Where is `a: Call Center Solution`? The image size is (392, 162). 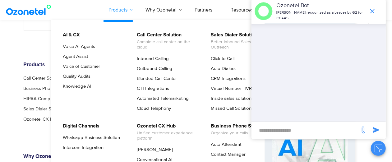
a: Call Center Solution is located at coordinates (44, 78).